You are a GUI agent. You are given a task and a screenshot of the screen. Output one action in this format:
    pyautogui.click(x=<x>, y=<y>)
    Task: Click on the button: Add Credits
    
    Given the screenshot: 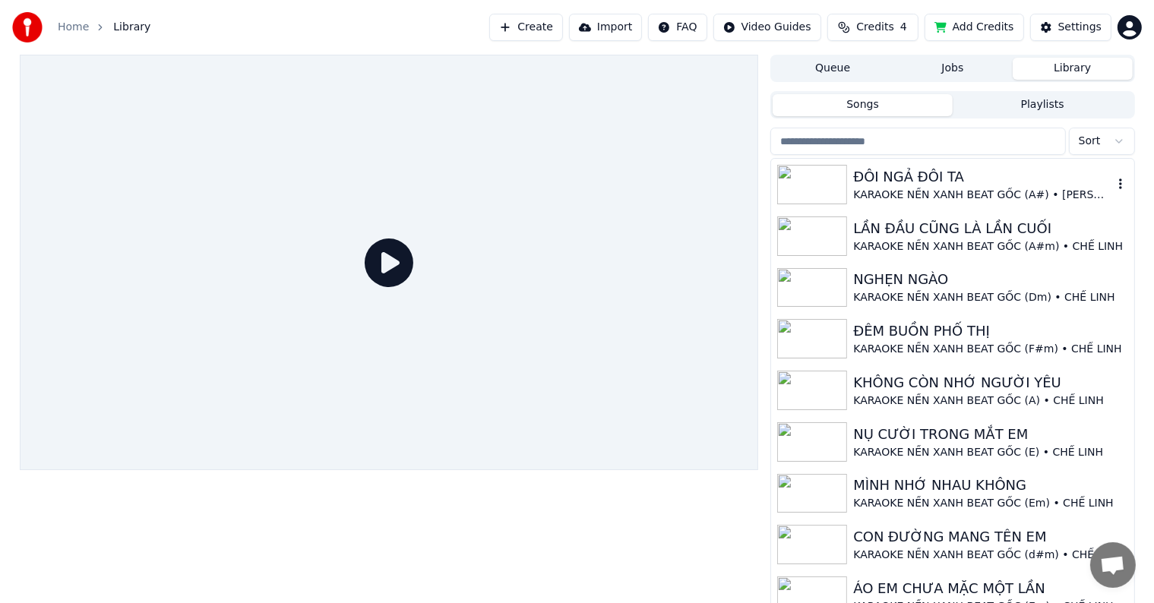 What is the action you would take?
    pyautogui.click(x=974, y=27)
    